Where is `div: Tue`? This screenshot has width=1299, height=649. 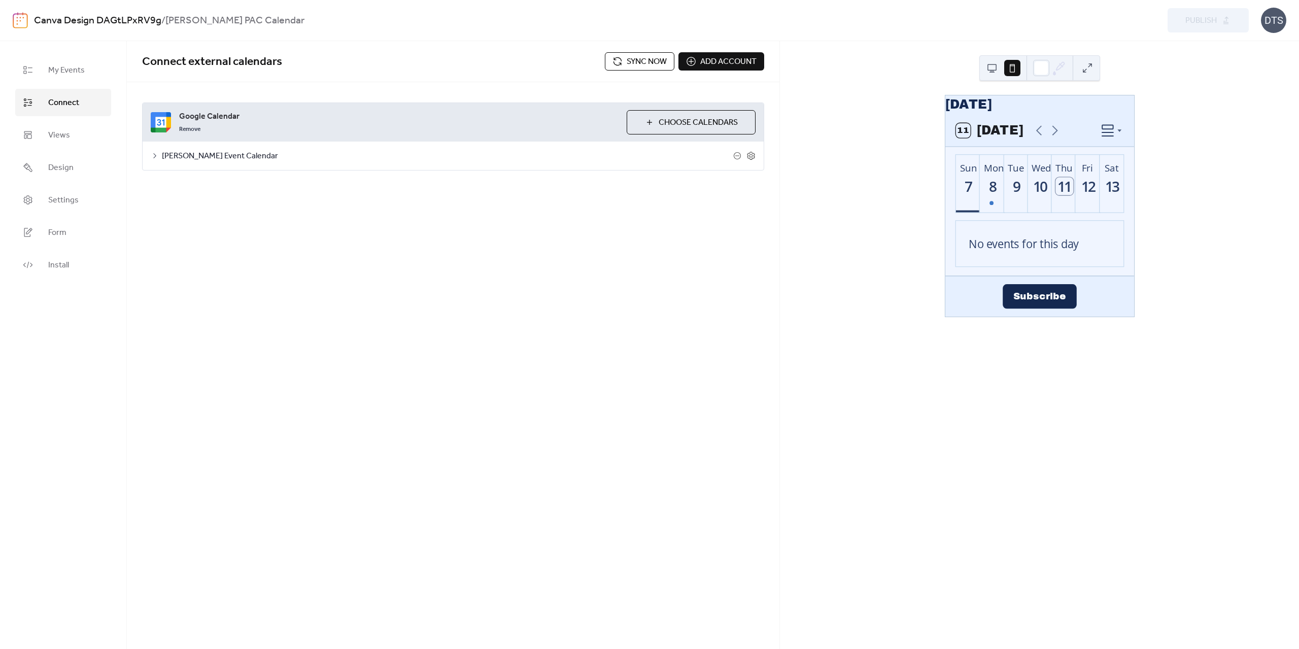
div: Tue is located at coordinates (1016, 167).